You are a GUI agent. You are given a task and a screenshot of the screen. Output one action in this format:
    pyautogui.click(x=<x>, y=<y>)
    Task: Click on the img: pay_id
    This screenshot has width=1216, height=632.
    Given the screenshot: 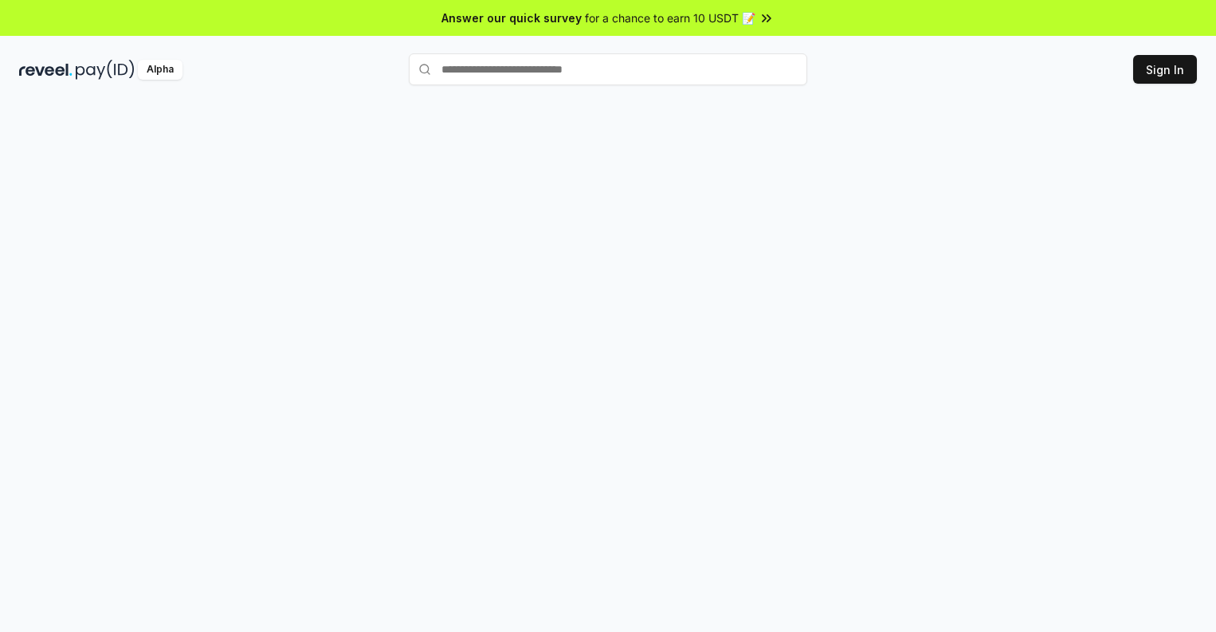 What is the action you would take?
    pyautogui.click(x=105, y=69)
    